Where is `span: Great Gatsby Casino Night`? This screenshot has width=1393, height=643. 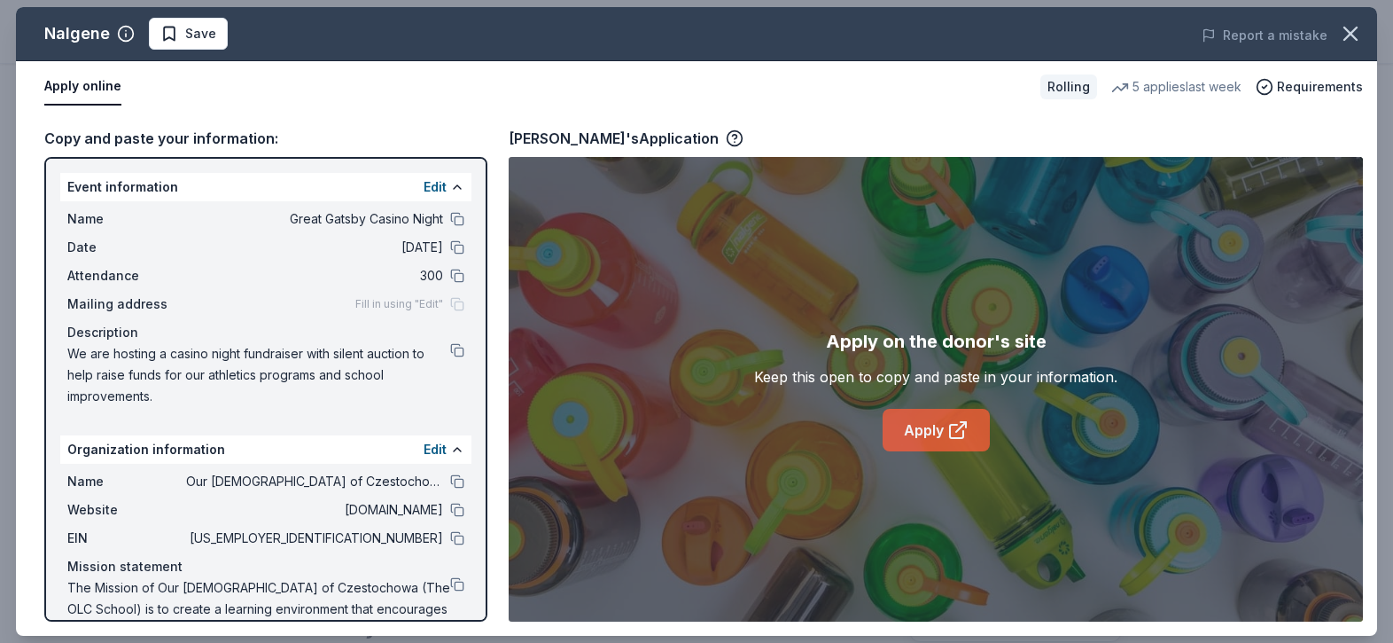 span: Great Gatsby Casino Night is located at coordinates (315, 219).